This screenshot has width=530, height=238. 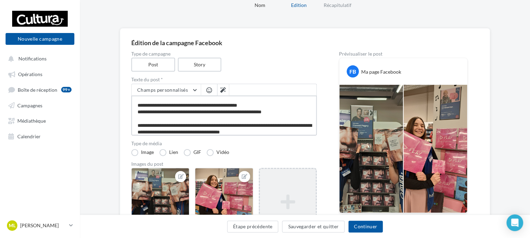 What do you see at coordinates (353, 71) in the screenshot?
I see `div: FB` at bounding box center [353, 71].